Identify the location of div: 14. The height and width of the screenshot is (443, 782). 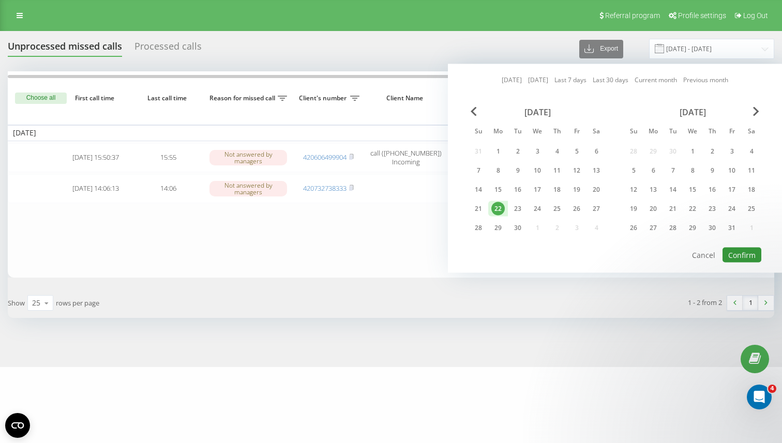
(478, 190).